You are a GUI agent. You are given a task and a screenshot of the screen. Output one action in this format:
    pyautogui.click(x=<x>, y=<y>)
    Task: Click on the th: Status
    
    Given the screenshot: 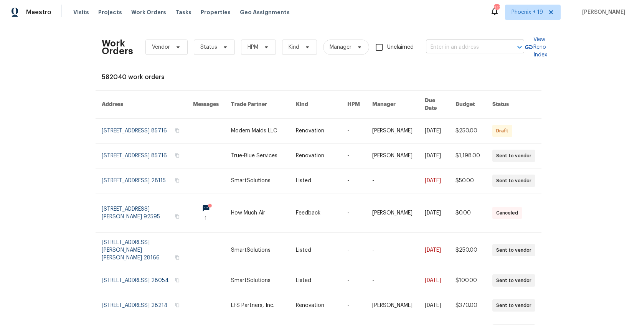 What is the action you would take?
    pyautogui.click(x=513, y=104)
    